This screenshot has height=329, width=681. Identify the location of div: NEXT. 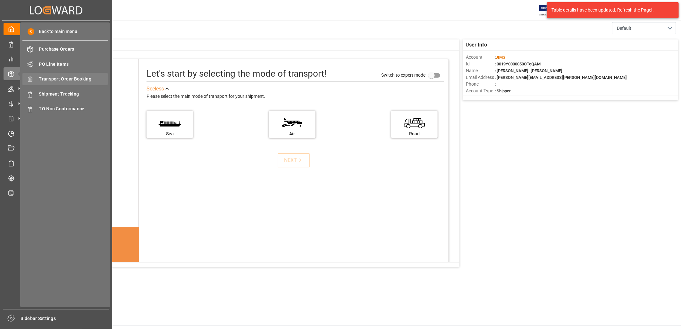
(294, 160).